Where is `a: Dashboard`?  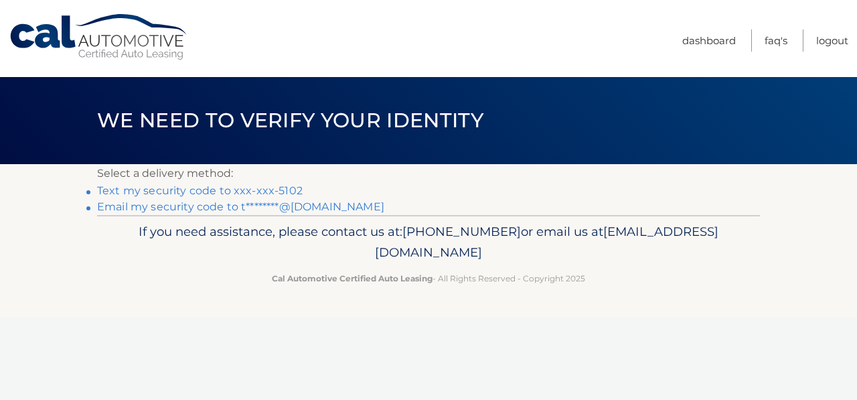 a: Dashboard is located at coordinates (709, 40).